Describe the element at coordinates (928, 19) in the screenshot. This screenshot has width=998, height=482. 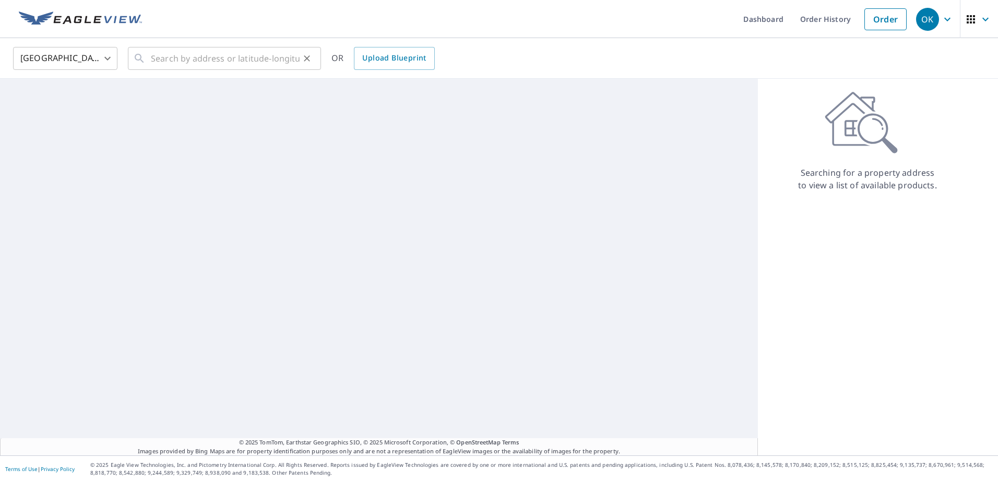
I see `div: OK` at that location.